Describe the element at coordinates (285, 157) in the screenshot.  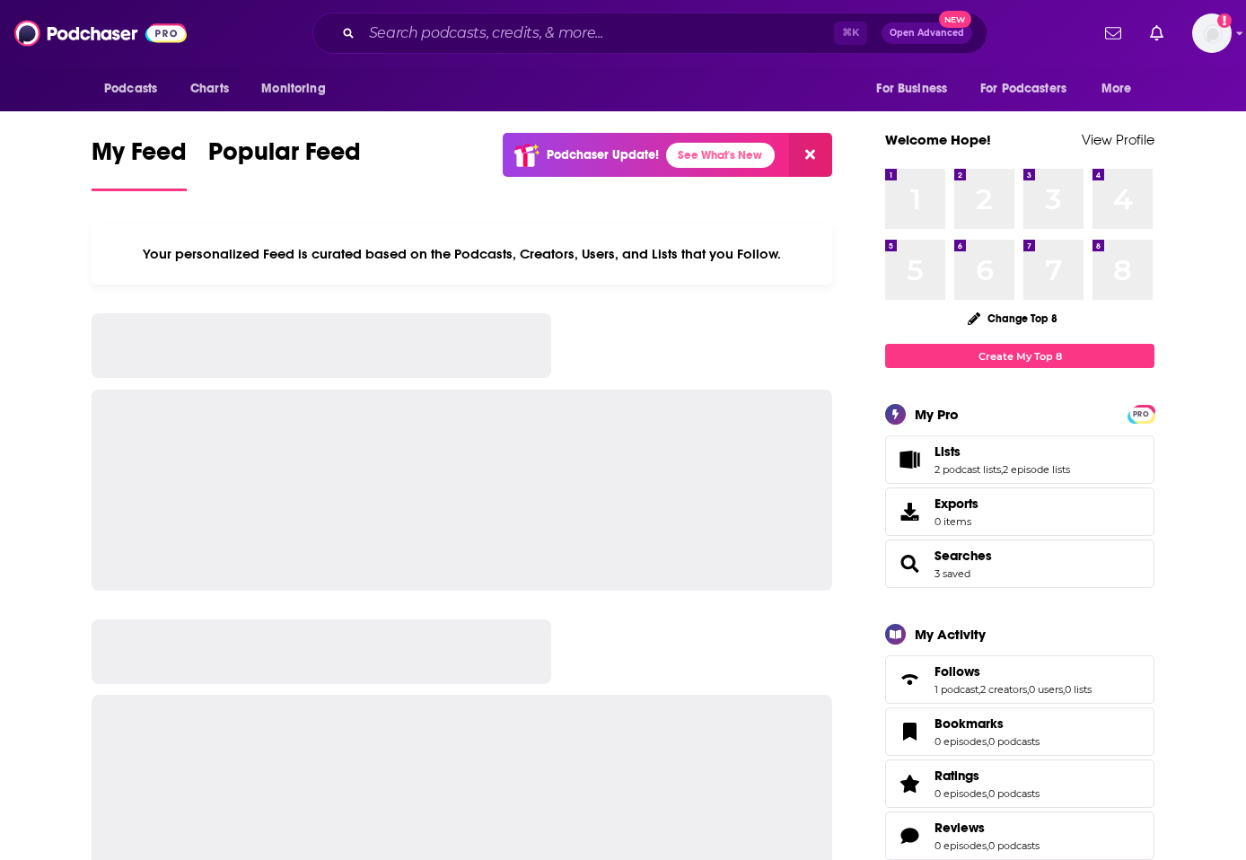
I see `span: Popular Feed` at that location.